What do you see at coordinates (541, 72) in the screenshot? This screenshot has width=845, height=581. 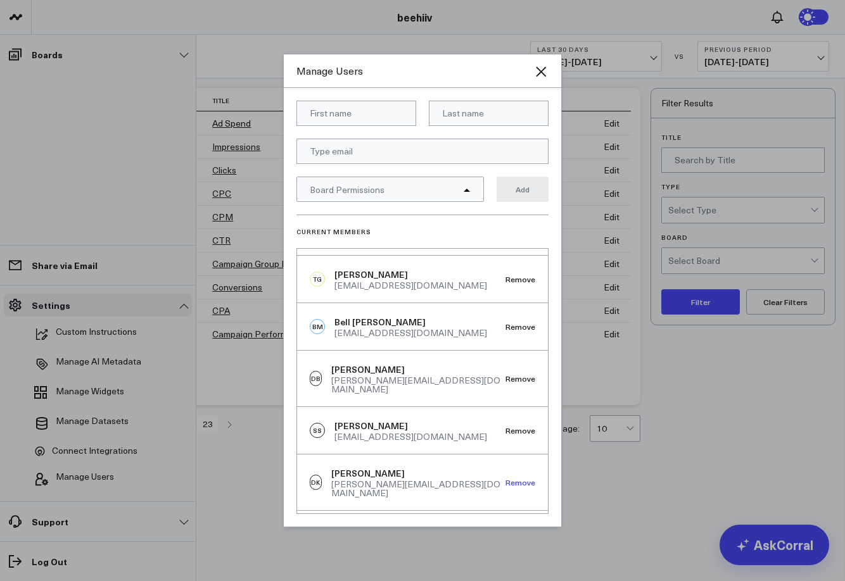 I see `button: Close` at bounding box center [541, 72].